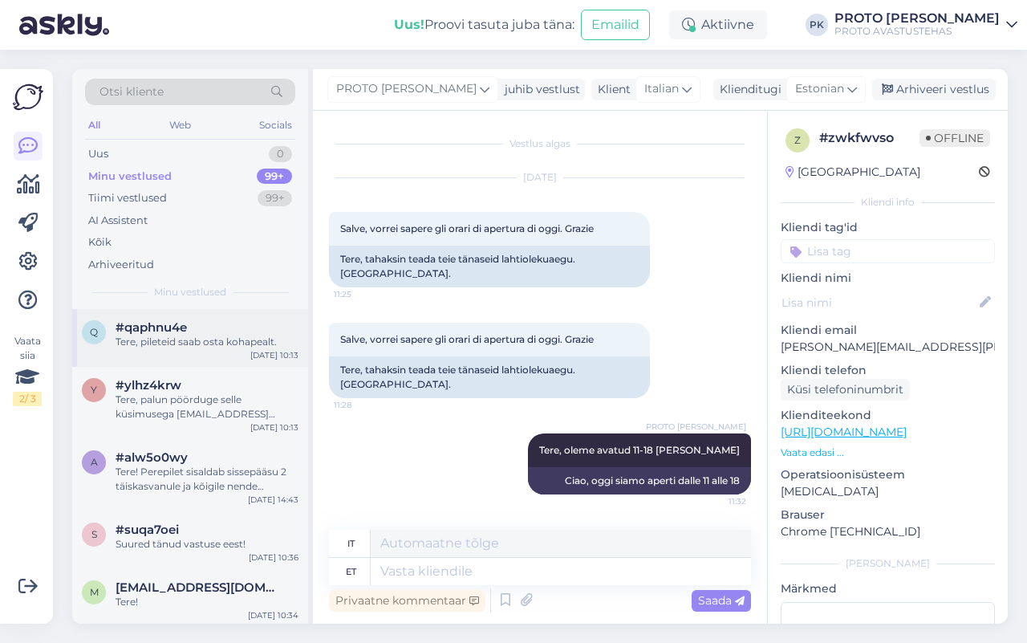 This screenshot has width=1027, height=643. Describe the element at coordinates (716, 501) in the screenshot. I see `span: 11:32` at that location.